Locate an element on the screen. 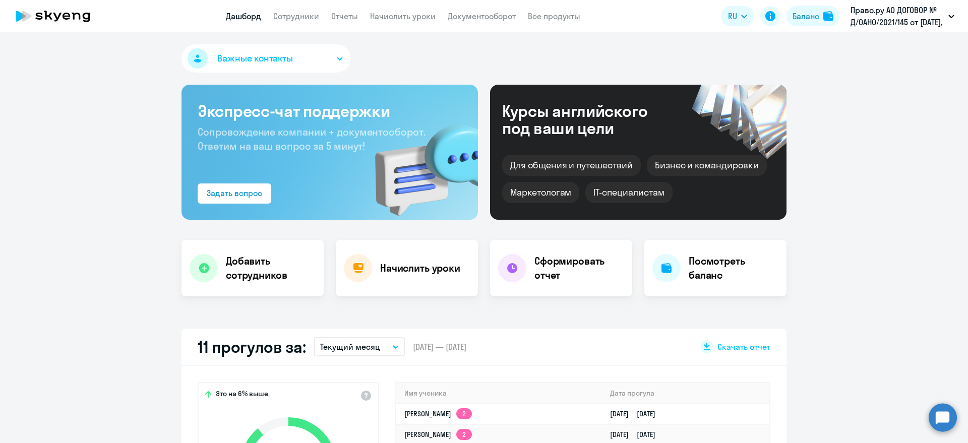 Image resolution: width=968 pixels, height=443 pixels. img: bg-img is located at coordinates (419, 163).